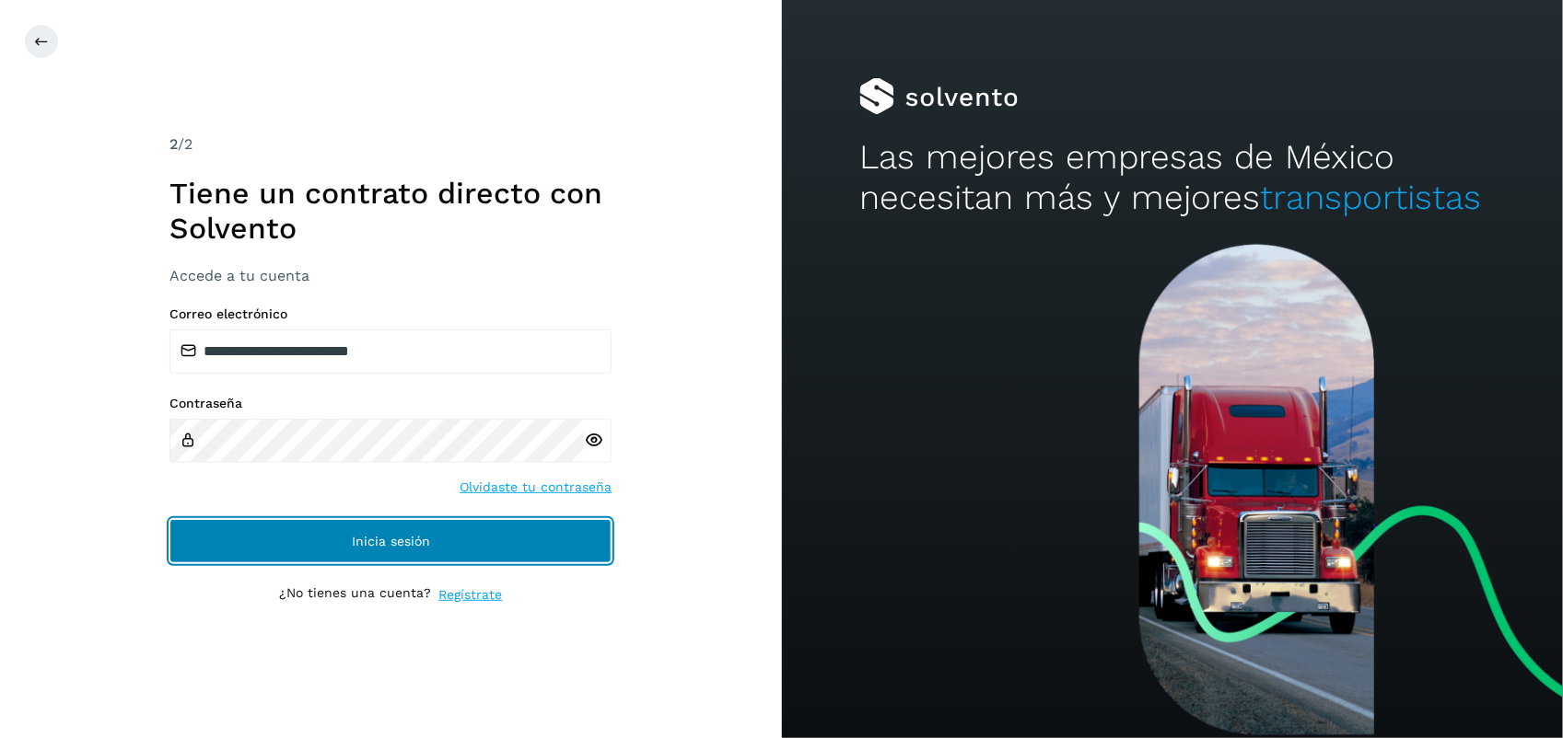 The width and height of the screenshot is (1563, 738). Describe the element at coordinates (390, 314) in the screenshot. I see `label: Correo electrónico` at that location.